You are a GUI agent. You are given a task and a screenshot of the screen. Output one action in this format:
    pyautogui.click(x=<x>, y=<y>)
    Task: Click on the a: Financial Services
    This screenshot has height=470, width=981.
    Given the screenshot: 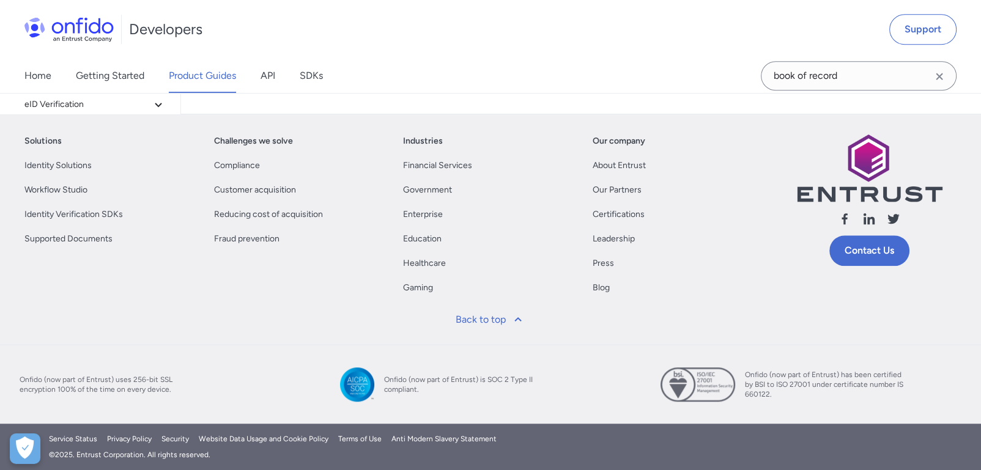 What is the action you would take?
    pyautogui.click(x=437, y=166)
    